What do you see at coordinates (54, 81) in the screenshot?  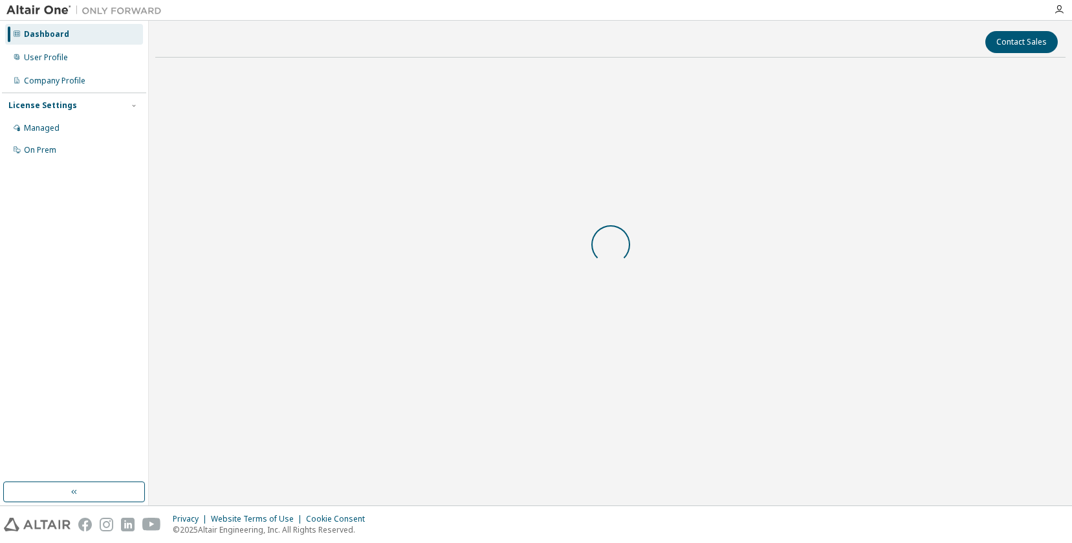 I see `div: Company Profile` at bounding box center [54, 81].